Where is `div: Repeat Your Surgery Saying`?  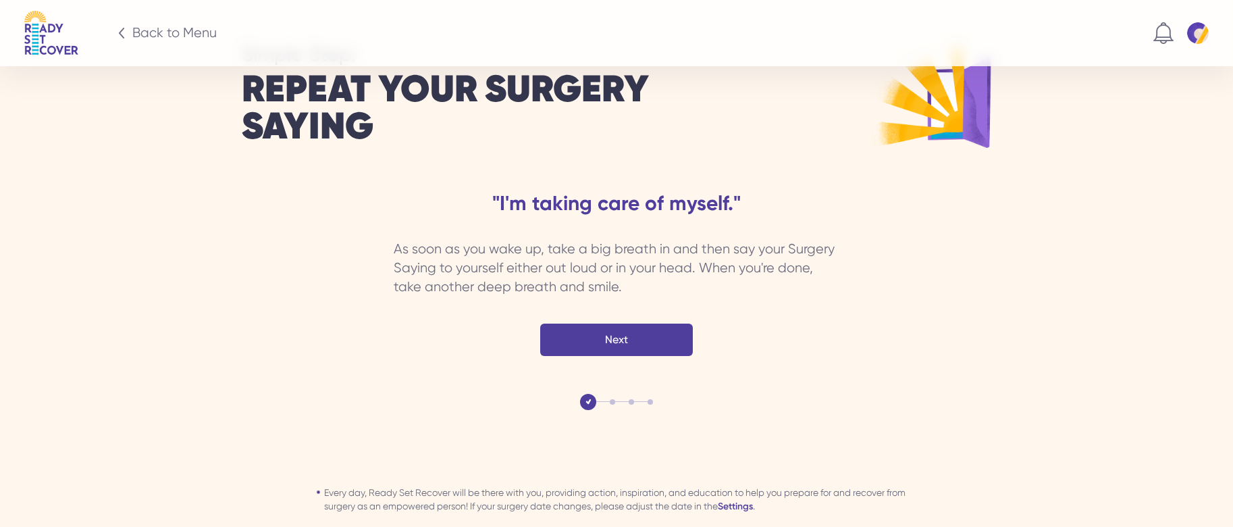
div: Repeat Your Surgery Saying is located at coordinates (485, 107).